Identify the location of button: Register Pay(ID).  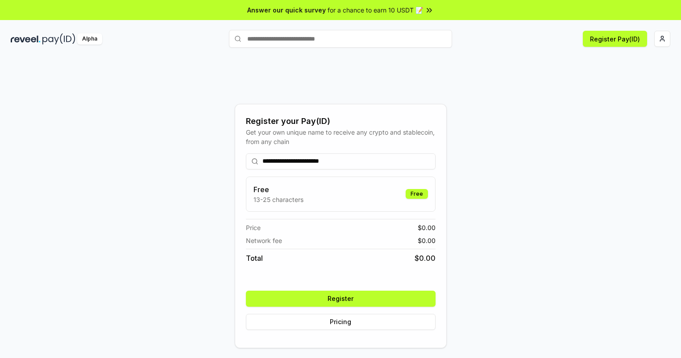
(615, 39).